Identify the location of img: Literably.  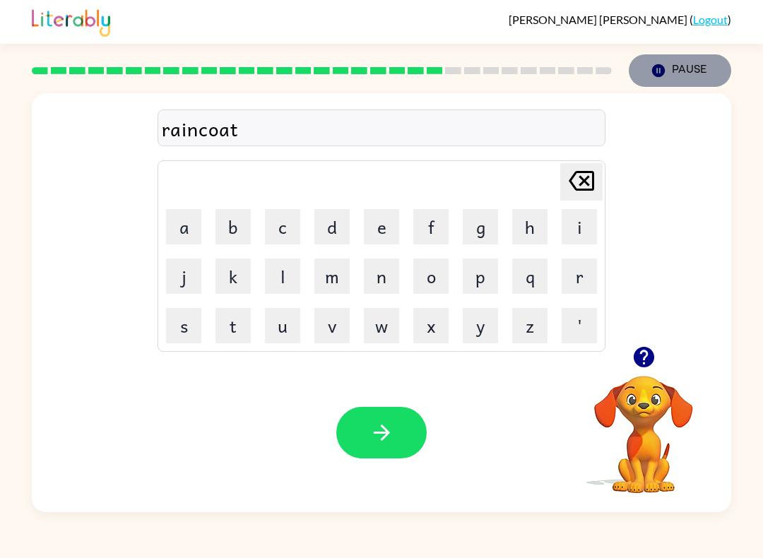
(71, 21).